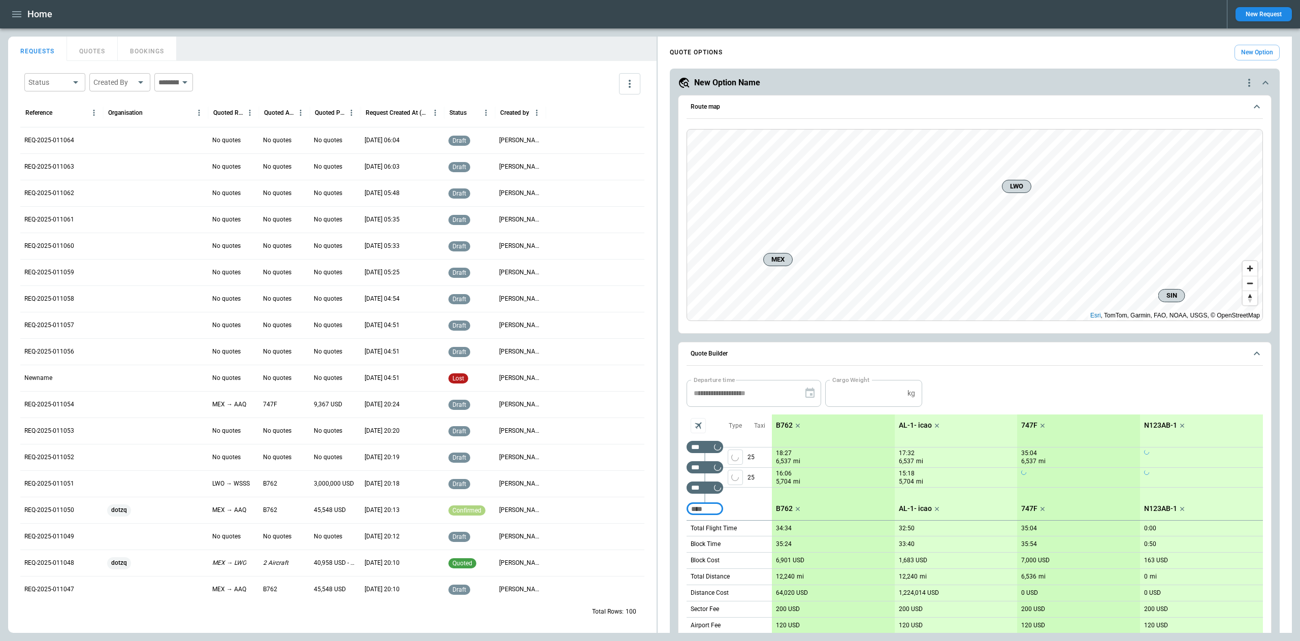  What do you see at coordinates (49, 589) in the screenshot?
I see `p: REQ-2025-011047` at bounding box center [49, 589].